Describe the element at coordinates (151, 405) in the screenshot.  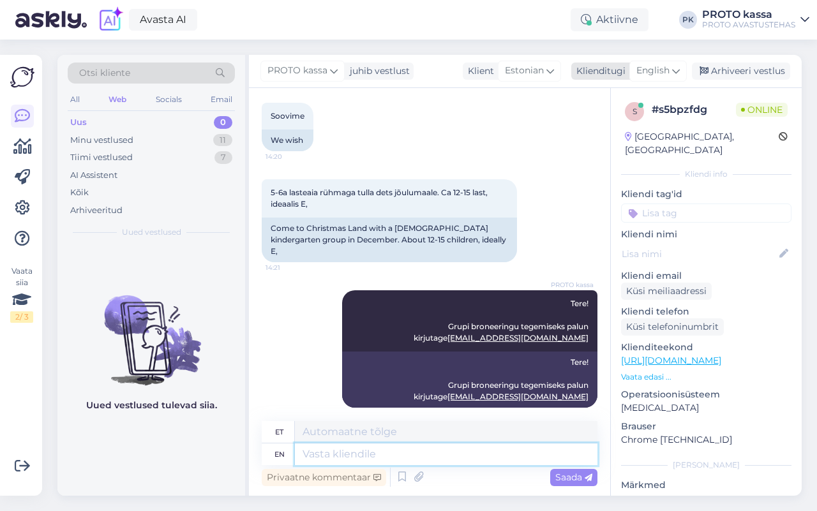
I see `p: Uued vestlused tulevad siia.` at that location.